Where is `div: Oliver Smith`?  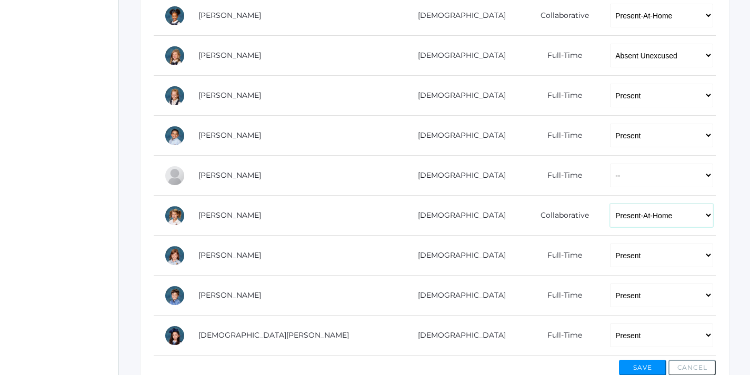 div: Oliver Smith is located at coordinates (175, 176).